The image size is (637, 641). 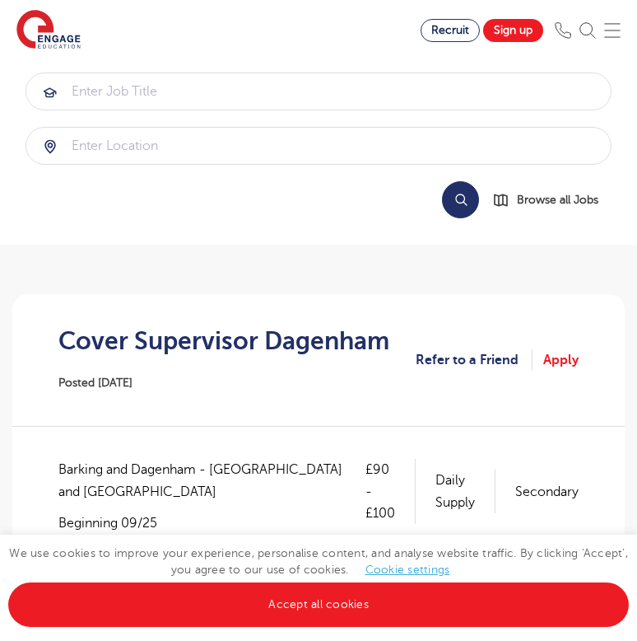 I want to click on p: Daily Supply, so click(x=465, y=491).